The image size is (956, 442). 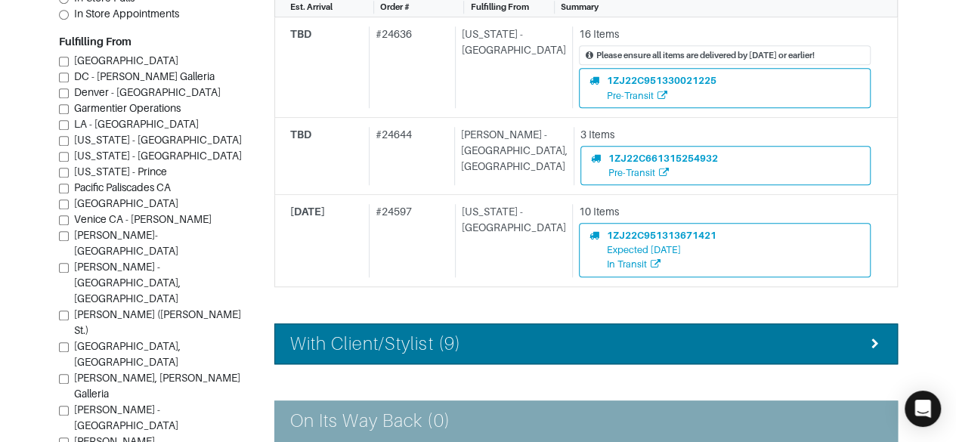 What do you see at coordinates (409, 240) in the screenshot?
I see `div: # 24597` at bounding box center [409, 240].